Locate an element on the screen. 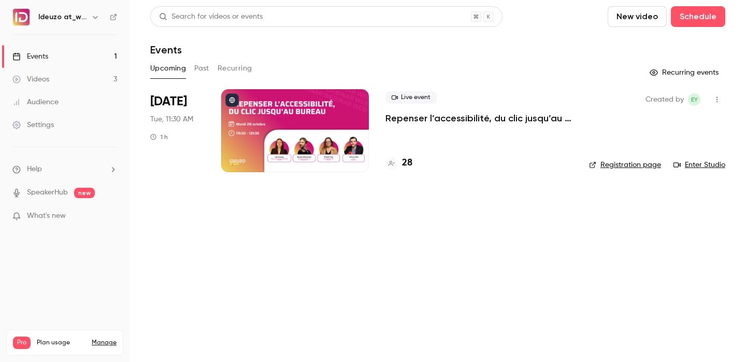 Image resolution: width=746 pixels, height=362 pixels. img: Ideuzo at_work is located at coordinates (21, 17).